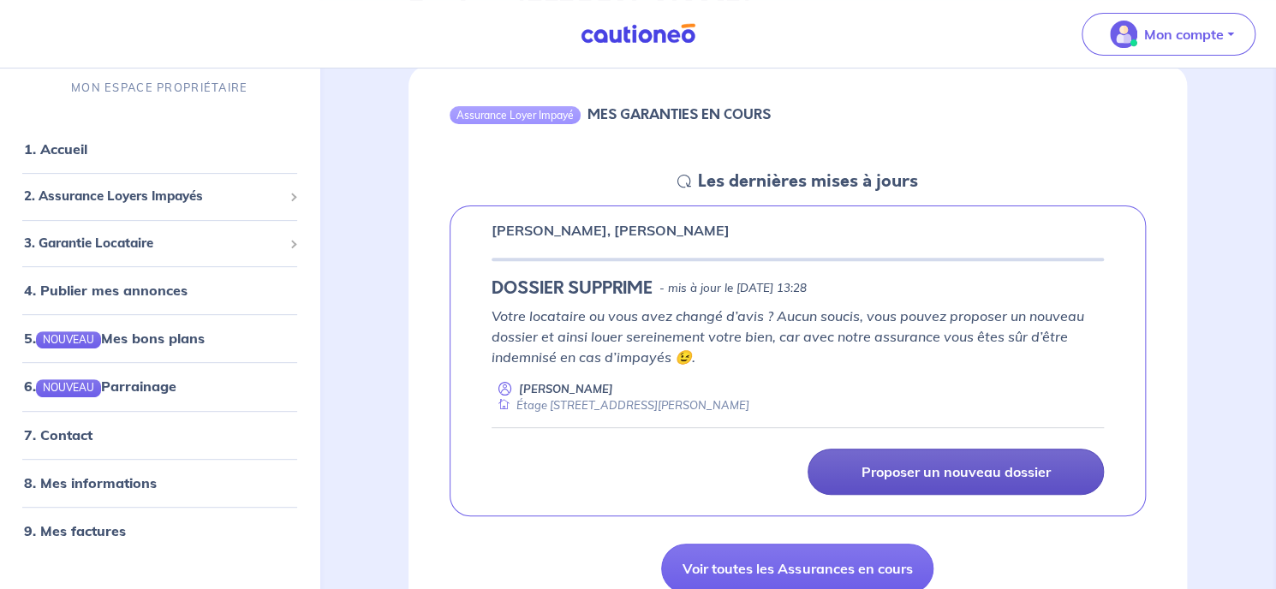  What do you see at coordinates (798, 337) in the screenshot?
I see `p: Votre locataire ou vous avez changé d’avis ? Aucun soucis, vous pouvez proposer un nouveau dossie...` at bounding box center [798, 337].